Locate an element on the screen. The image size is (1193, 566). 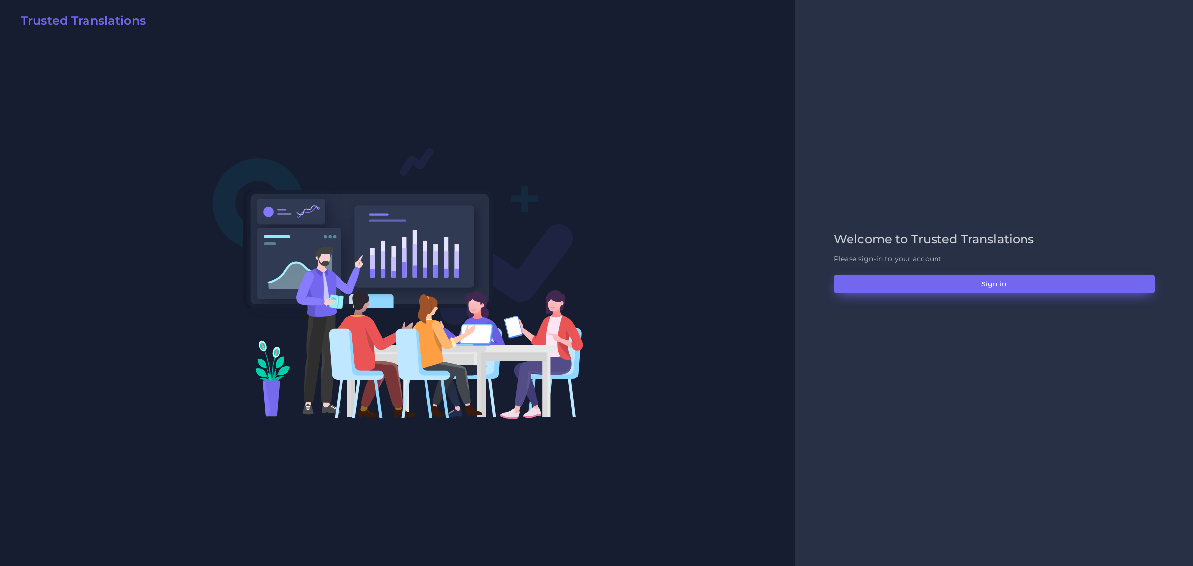
a: Trusted Translations is located at coordinates (80, 23).